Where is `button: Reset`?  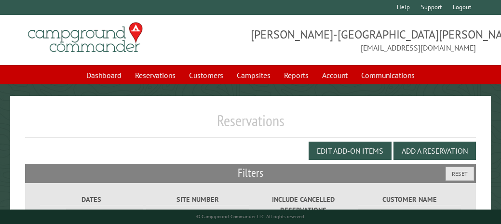
button: Reset is located at coordinates (460, 174).